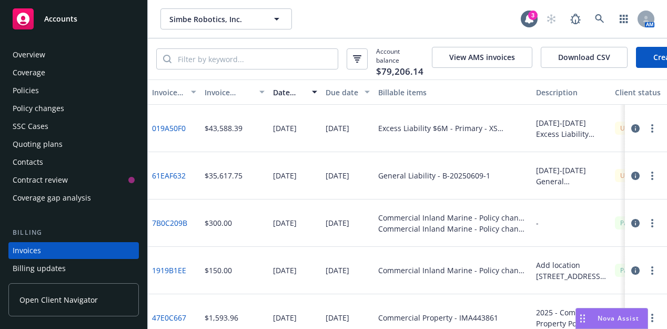  What do you see at coordinates (168, 92) in the screenshot?
I see `div: Invoice ID` at bounding box center [168, 92].